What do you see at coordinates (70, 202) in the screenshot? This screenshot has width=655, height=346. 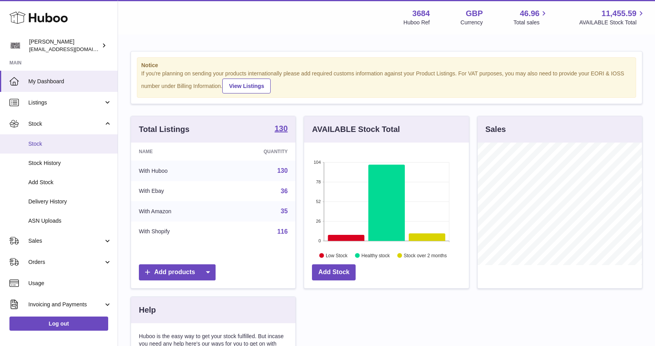 I see `span: Delivery History` at bounding box center [70, 202].